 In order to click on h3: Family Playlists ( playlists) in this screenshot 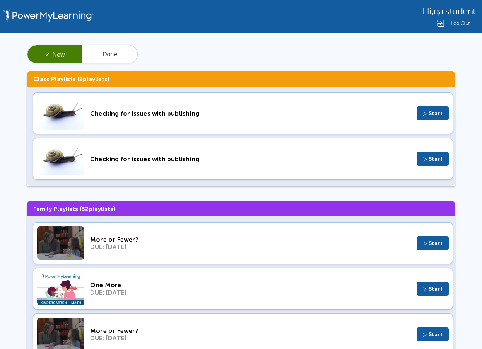, I will do `click(241, 209)`.